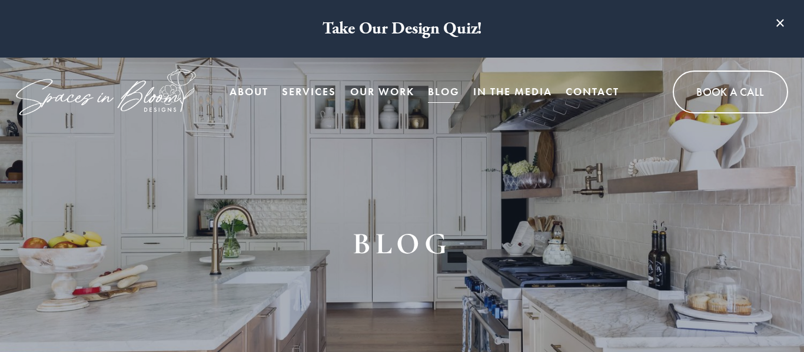  What do you see at coordinates (512, 92) in the screenshot?
I see `a: In the Media` at bounding box center [512, 92].